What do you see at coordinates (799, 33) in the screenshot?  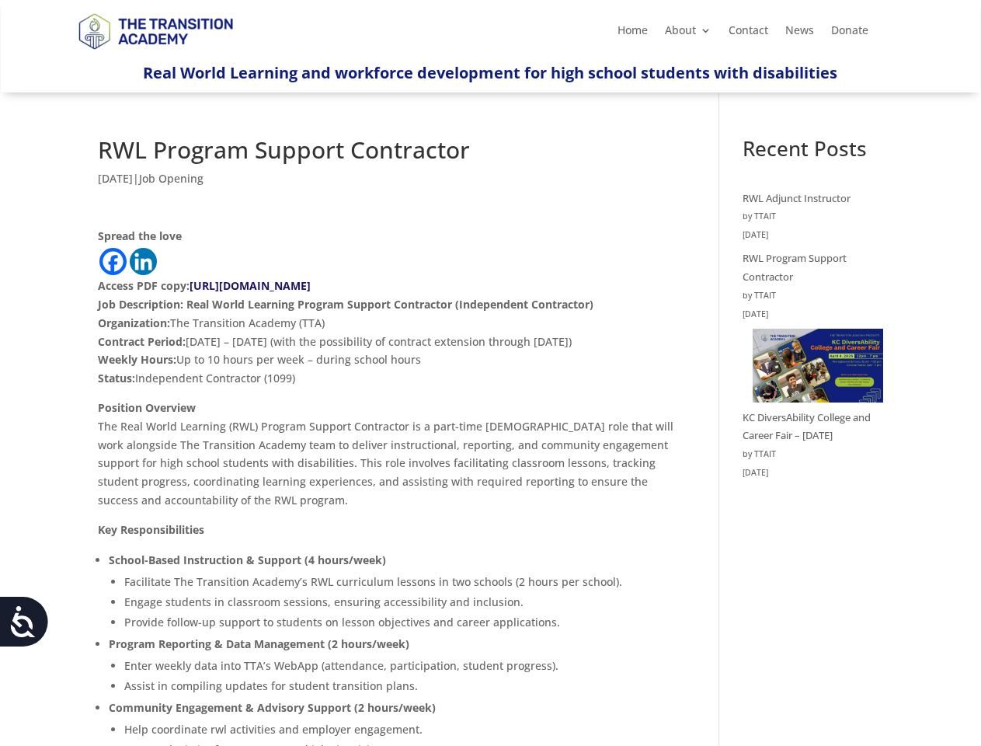 I see `a: News` at bounding box center [799, 33].